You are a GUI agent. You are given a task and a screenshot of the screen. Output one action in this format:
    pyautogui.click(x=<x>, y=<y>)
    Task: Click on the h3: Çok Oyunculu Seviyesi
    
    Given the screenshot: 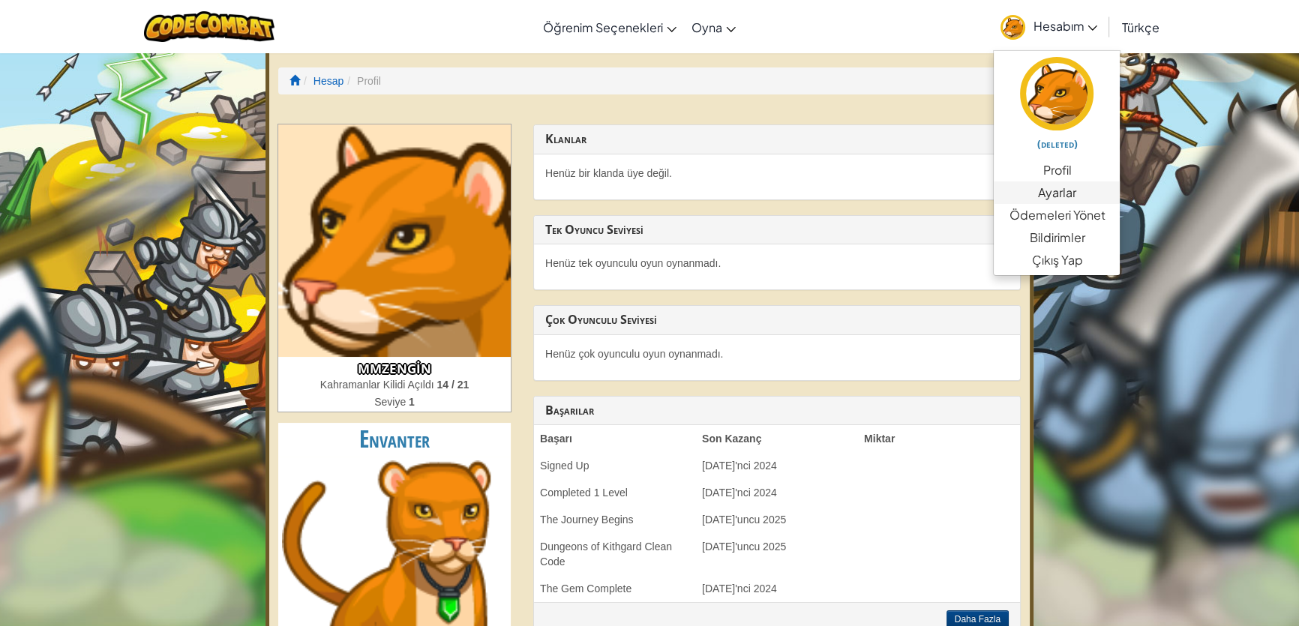 What is the action you would take?
    pyautogui.click(x=777, y=320)
    